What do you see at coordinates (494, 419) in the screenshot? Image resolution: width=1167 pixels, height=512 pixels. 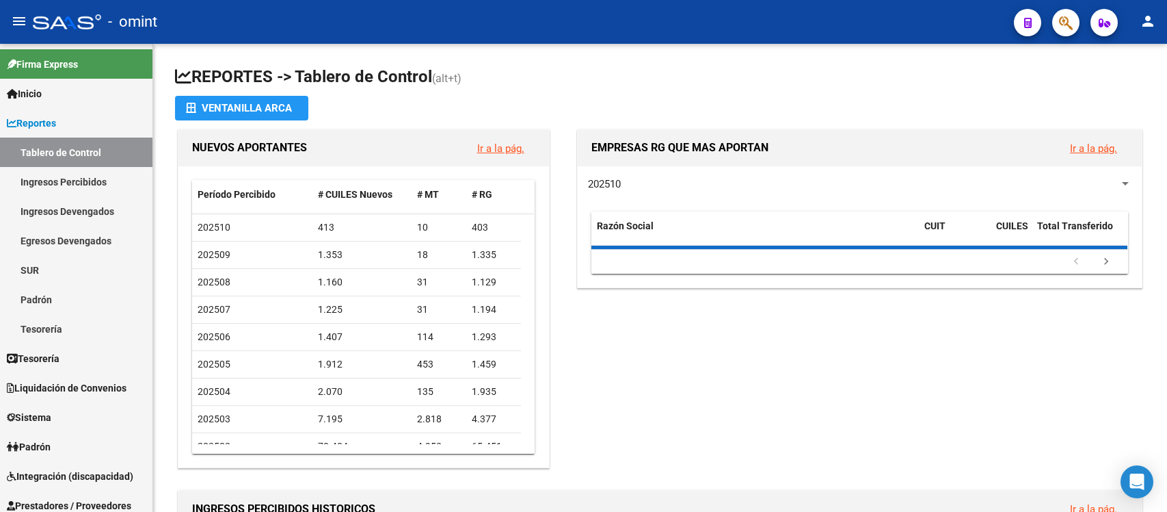 I see `div: 4.377` at bounding box center [494, 419].